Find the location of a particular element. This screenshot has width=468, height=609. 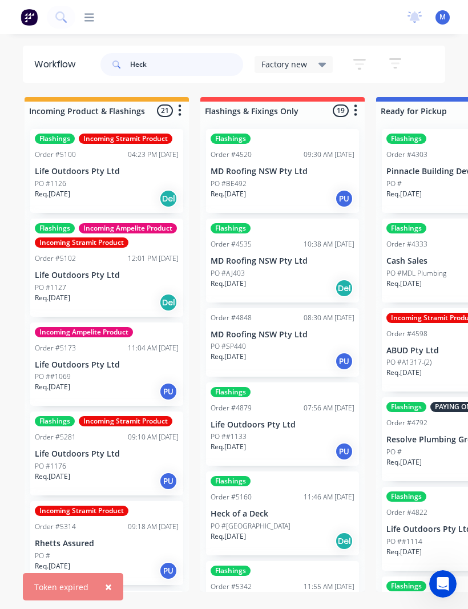

p: PO #1126 is located at coordinates (50, 184).